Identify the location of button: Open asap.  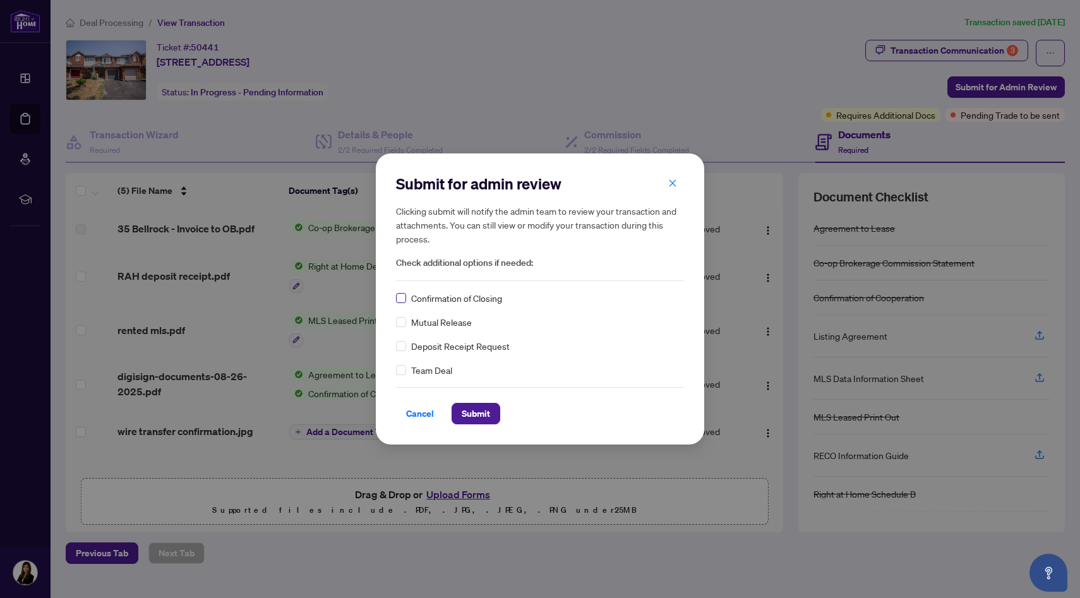
(1048, 573).